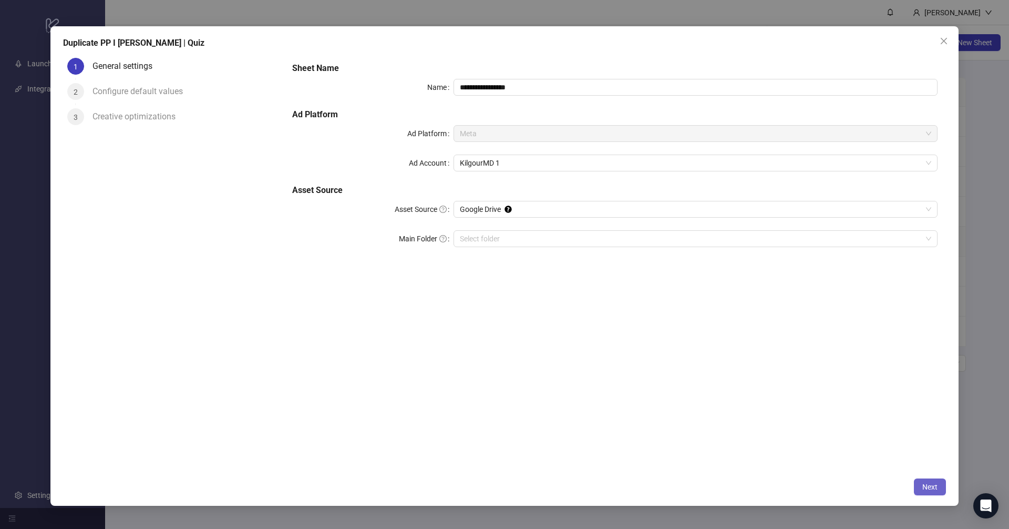 This screenshot has width=1009, height=529. I want to click on div: Creative optimizations, so click(138, 117).